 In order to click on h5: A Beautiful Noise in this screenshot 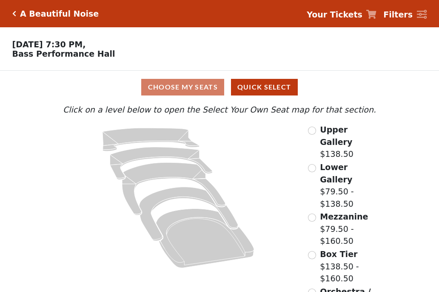, I will do `click(59, 14)`.